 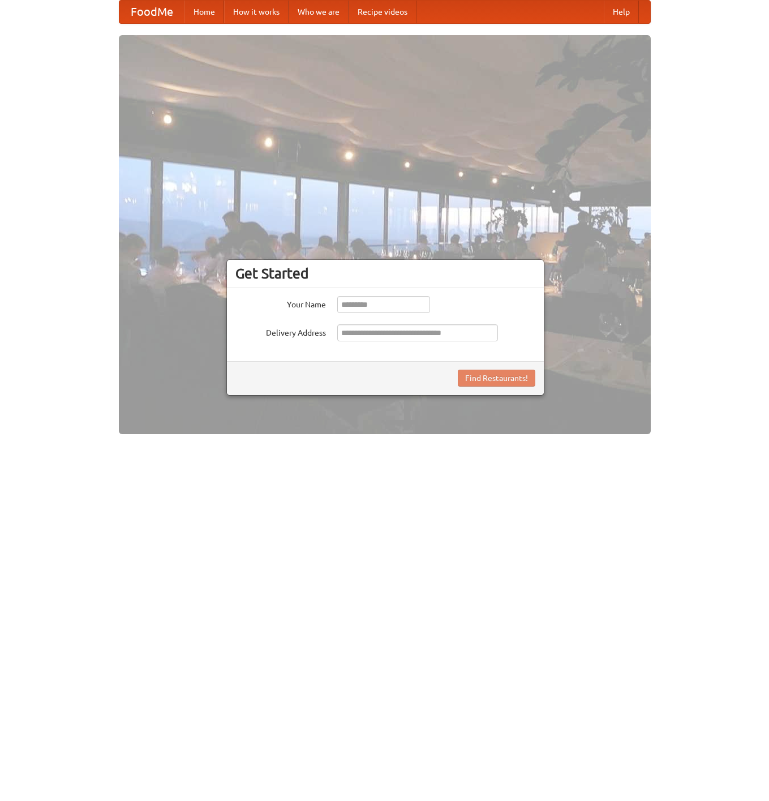 I want to click on a: Help, so click(x=621, y=12).